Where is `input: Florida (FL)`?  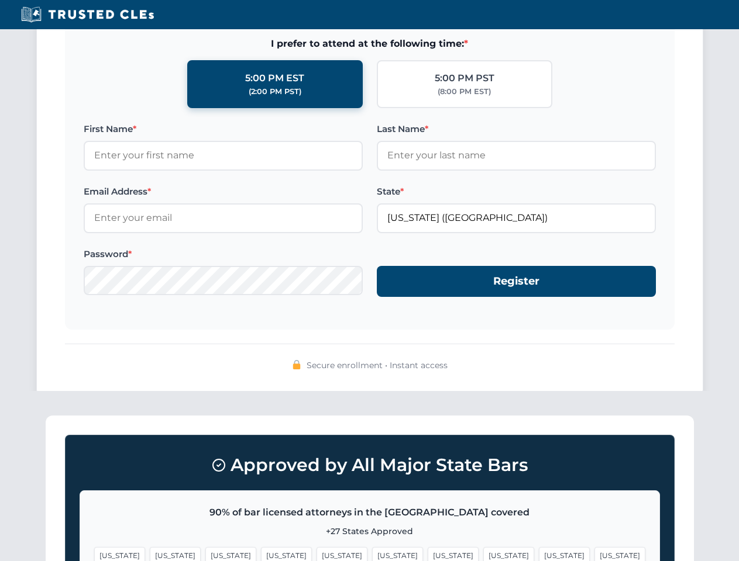
input: Florida (FL) is located at coordinates (516, 218).